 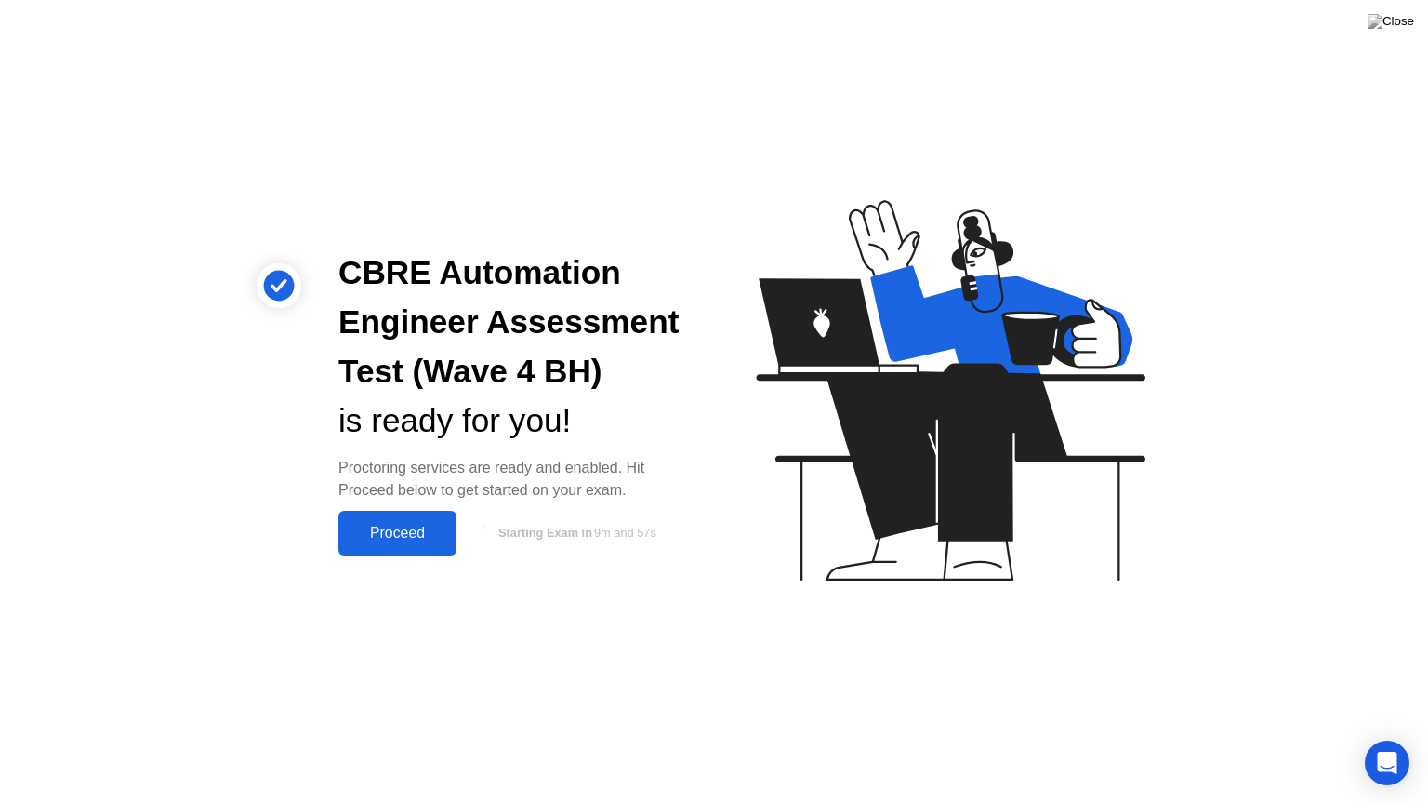 I want to click on img: Close, so click(x=1391, y=21).